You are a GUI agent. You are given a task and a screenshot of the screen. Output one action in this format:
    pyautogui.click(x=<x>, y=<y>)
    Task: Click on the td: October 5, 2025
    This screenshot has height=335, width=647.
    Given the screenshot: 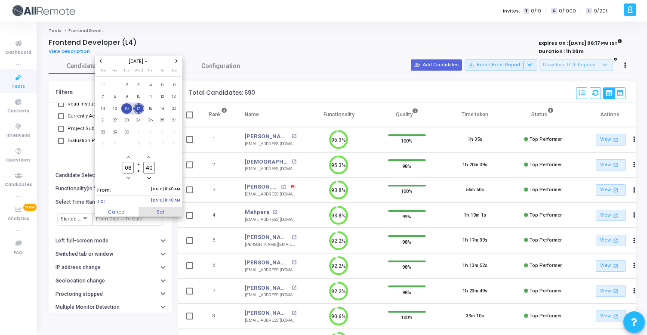 What is the action you would take?
    pyautogui.click(x=103, y=144)
    